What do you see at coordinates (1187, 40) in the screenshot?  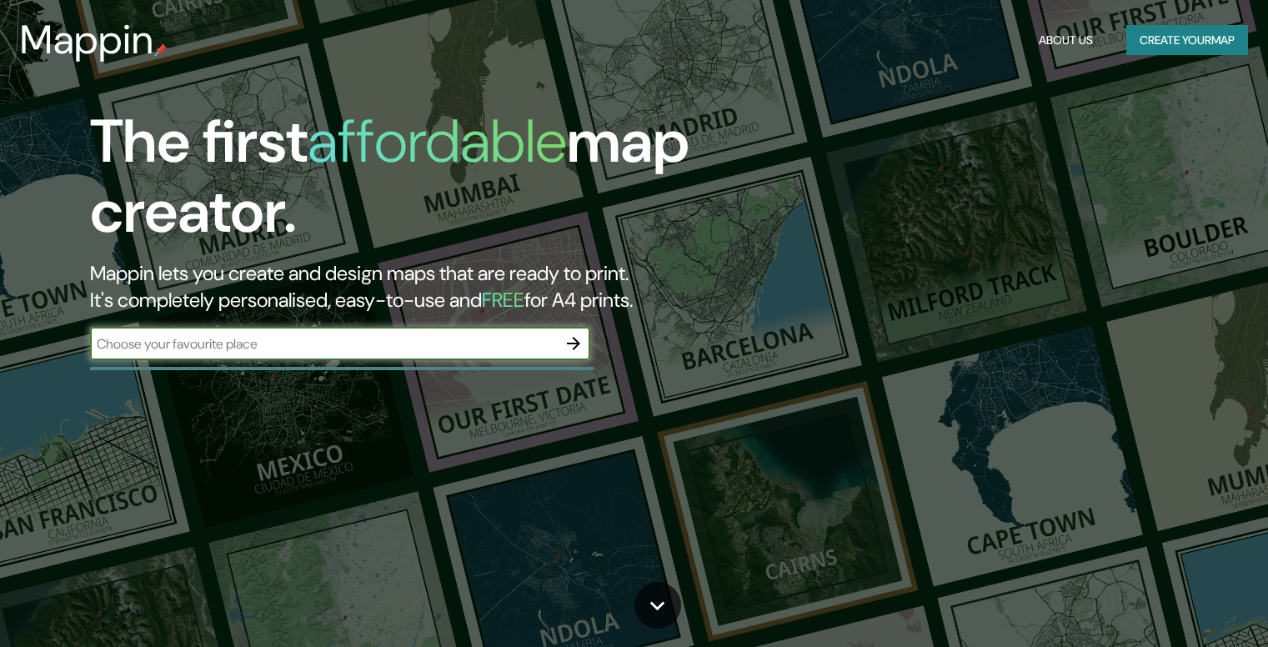 I see `button: Create yourmap` at bounding box center [1187, 40].